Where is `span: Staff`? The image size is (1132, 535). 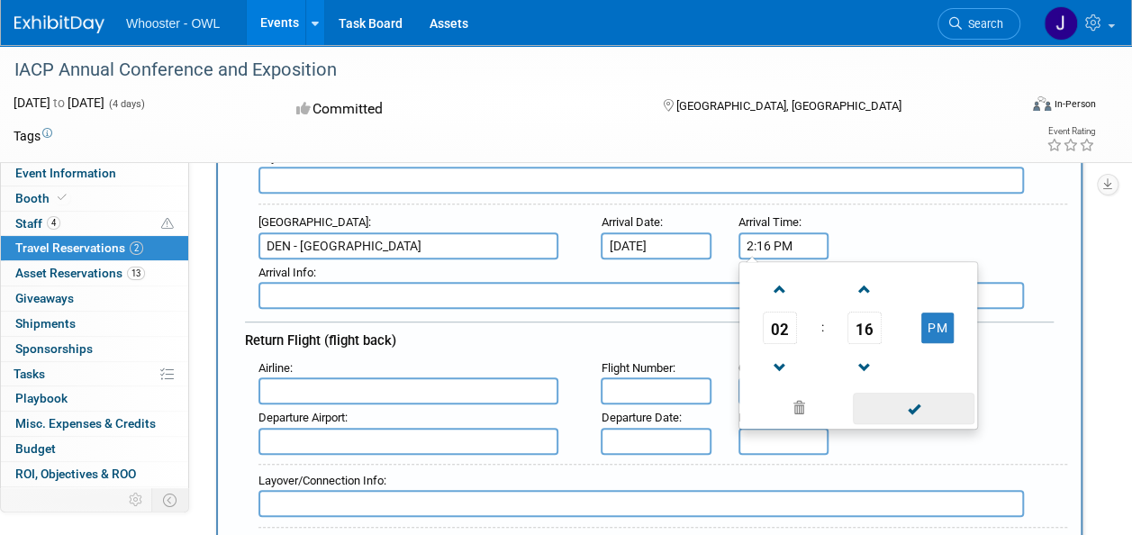 span: Staff is located at coordinates (38, 223).